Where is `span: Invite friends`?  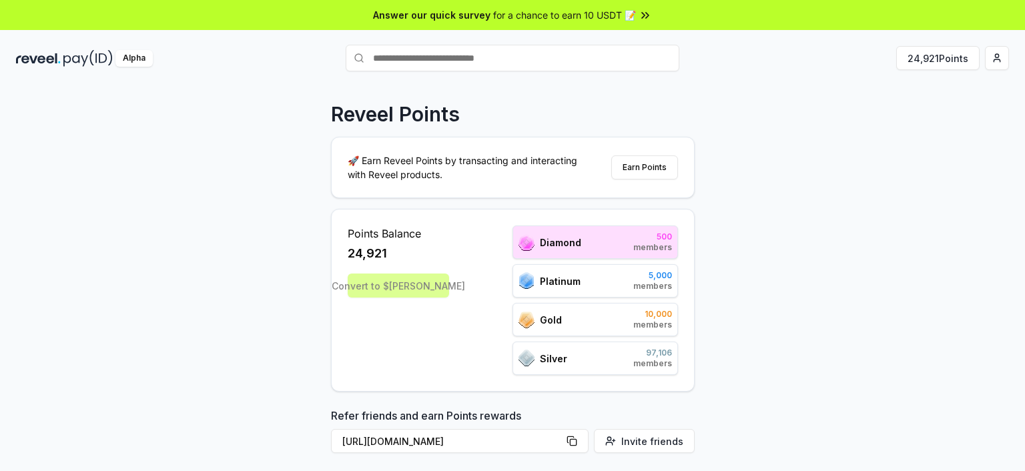 span: Invite friends is located at coordinates (652, 441).